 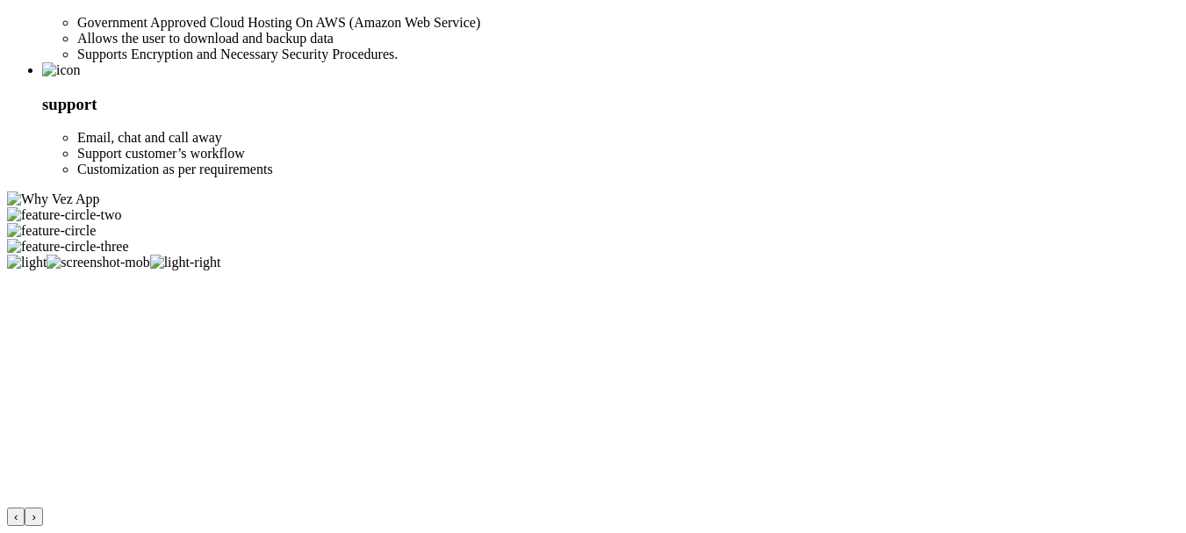 I want to click on img: feature-circle-three, so click(x=68, y=247).